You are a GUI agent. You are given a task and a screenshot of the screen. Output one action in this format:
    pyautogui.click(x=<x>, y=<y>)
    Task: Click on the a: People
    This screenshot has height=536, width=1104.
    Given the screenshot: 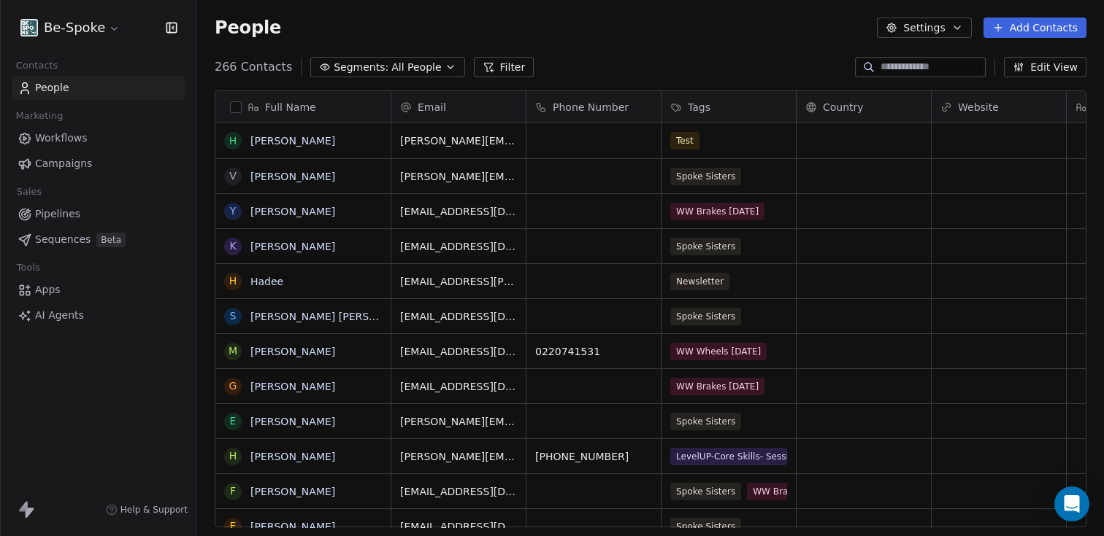 What is the action you would take?
    pyautogui.click(x=98, y=88)
    